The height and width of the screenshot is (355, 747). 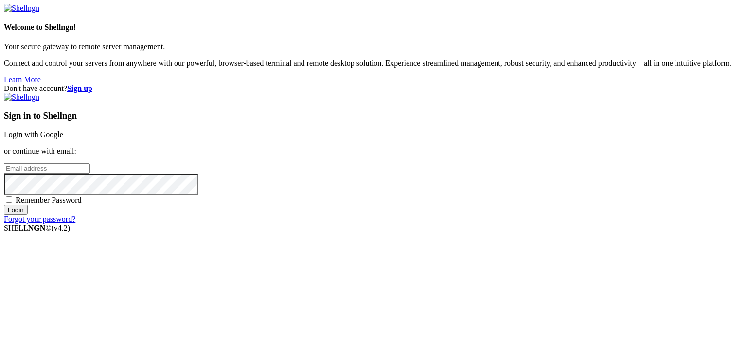 What do you see at coordinates (373, 63) in the screenshot?
I see `p: Connect and control your servers from anywhere with our powerful, browser-based terminal and remo...` at bounding box center [373, 63].